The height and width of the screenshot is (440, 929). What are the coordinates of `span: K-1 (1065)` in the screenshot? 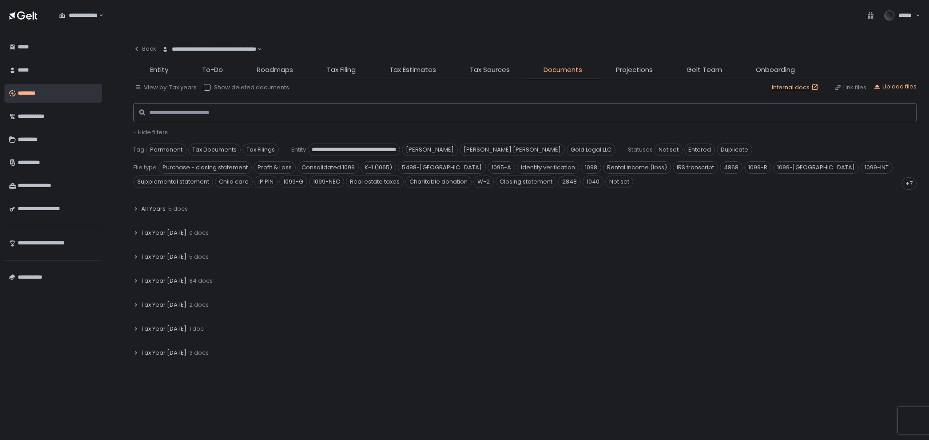 It's located at (379, 167).